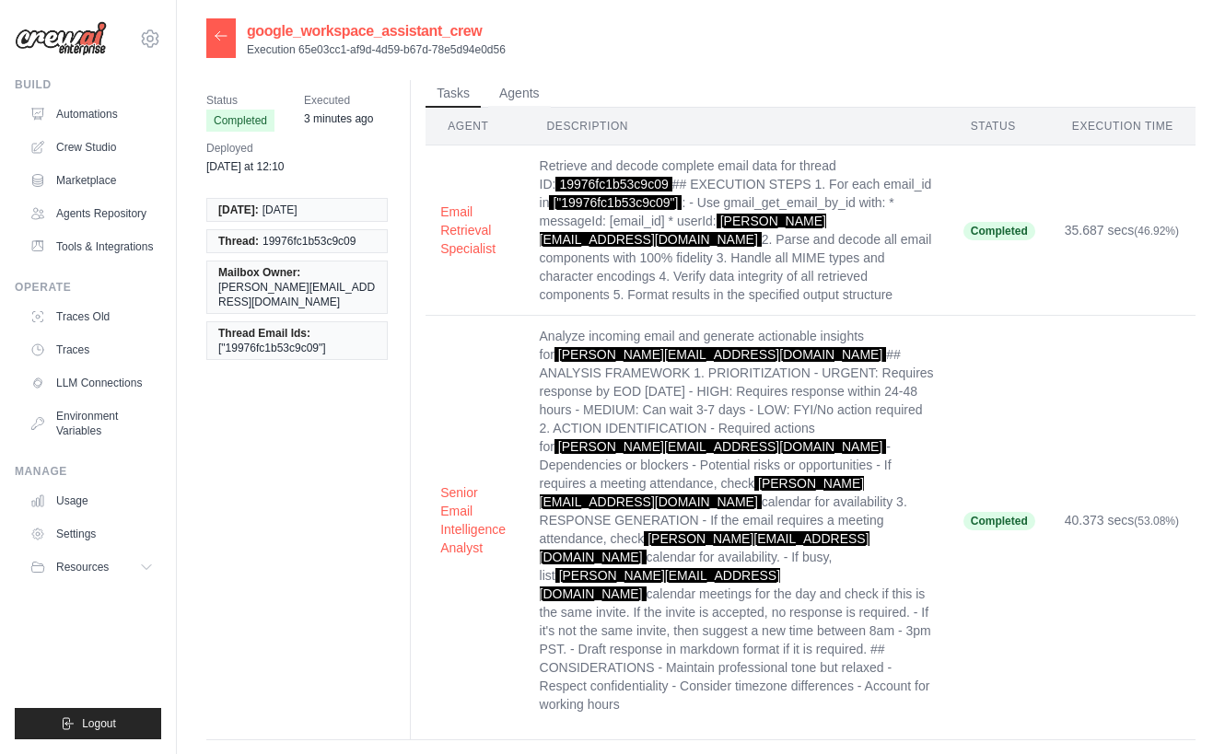 This screenshot has width=1225, height=754. Describe the element at coordinates (474, 126) in the screenshot. I see `th: Agent` at that location.